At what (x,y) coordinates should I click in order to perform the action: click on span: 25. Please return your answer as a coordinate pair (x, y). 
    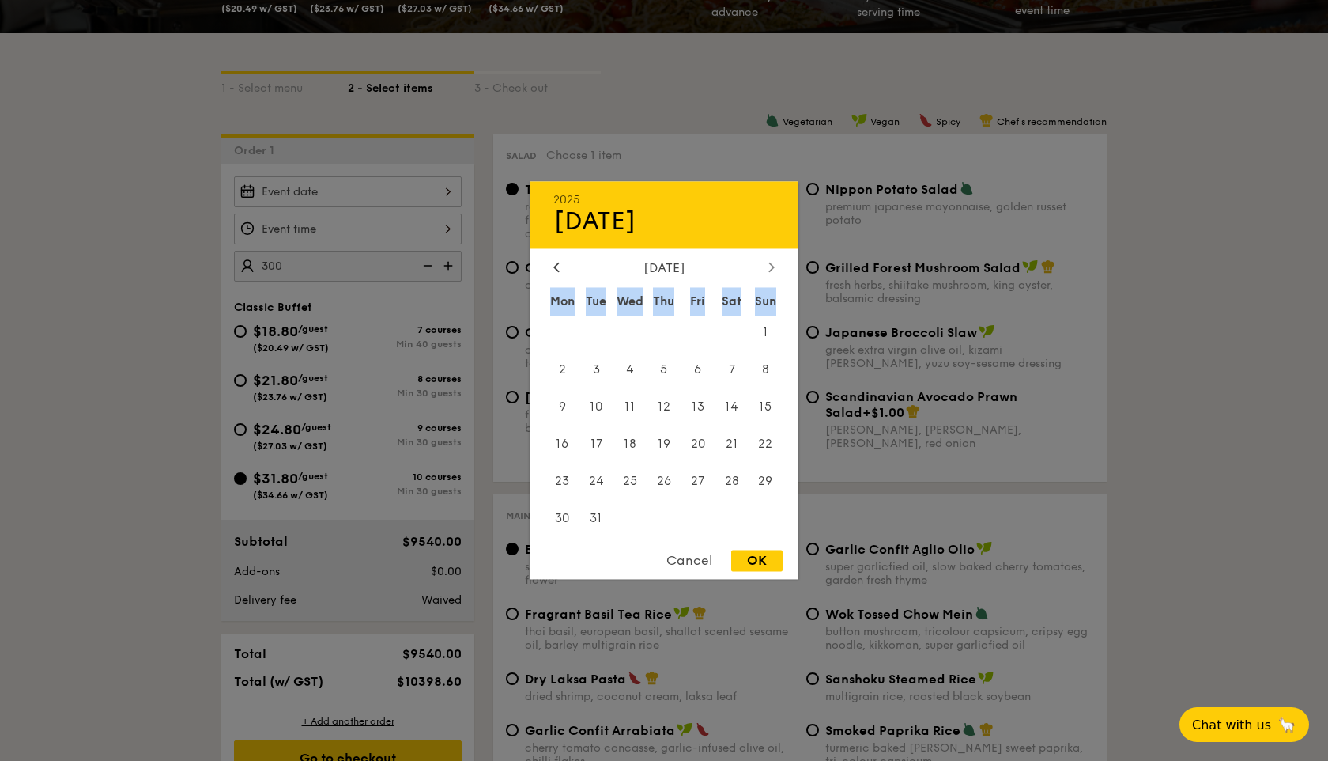
    Looking at the image, I should click on (630, 481).